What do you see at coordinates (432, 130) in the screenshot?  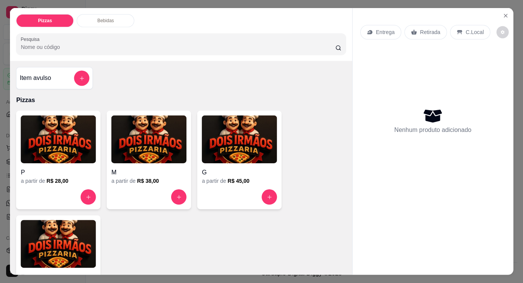 I see `p: Nenhum produto adicionado` at bounding box center [432, 130].